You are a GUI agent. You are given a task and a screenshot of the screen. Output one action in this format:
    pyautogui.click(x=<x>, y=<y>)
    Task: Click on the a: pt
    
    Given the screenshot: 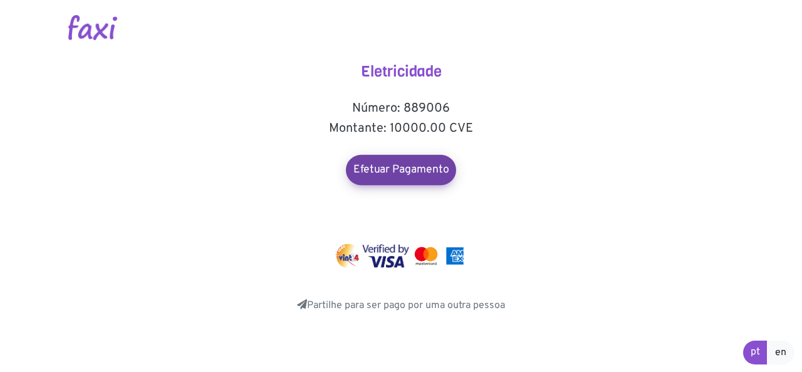 What is the action you would take?
    pyautogui.click(x=755, y=352)
    